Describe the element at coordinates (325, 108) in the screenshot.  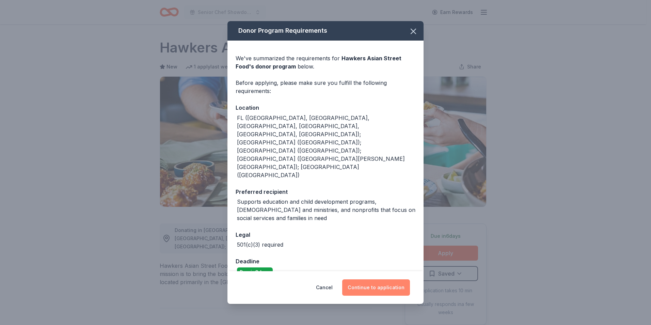
I see `div: Location` at that location.